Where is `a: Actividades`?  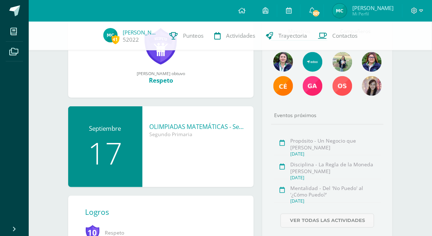
a: Actividades is located at coordinates (235, 36).